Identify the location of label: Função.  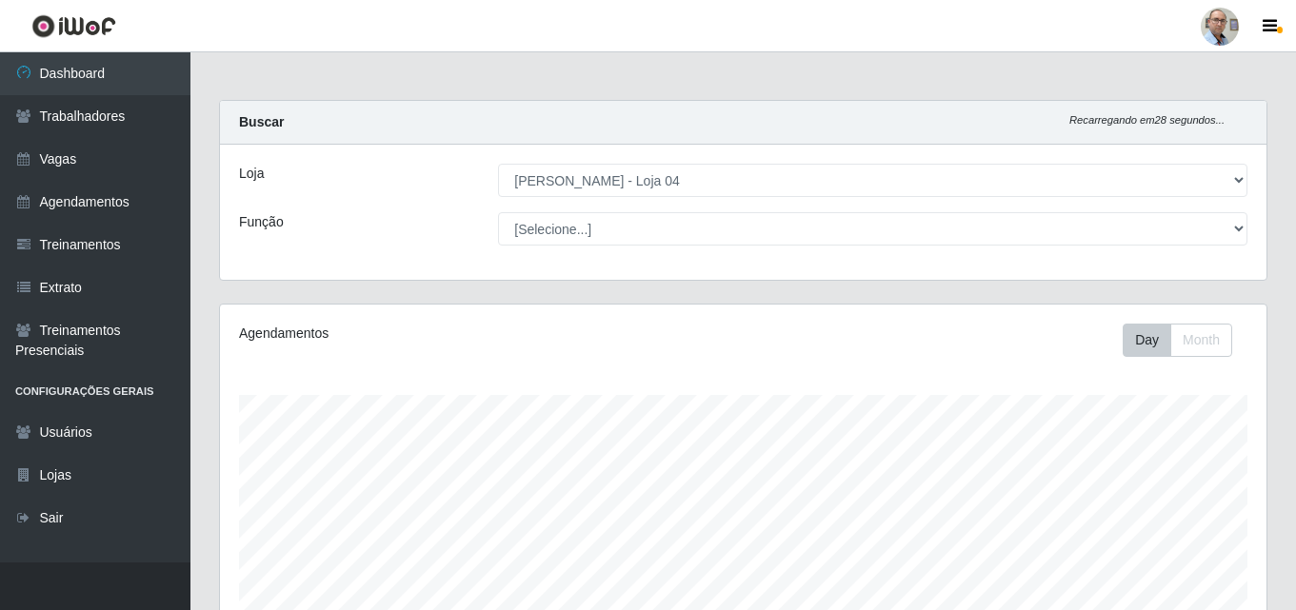
(261, 222).